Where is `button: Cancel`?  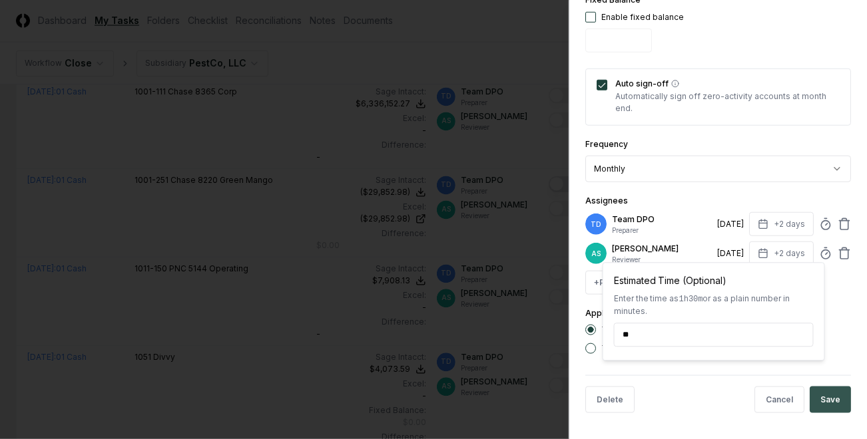 button: Cancel is located at coordinates (779, 400).